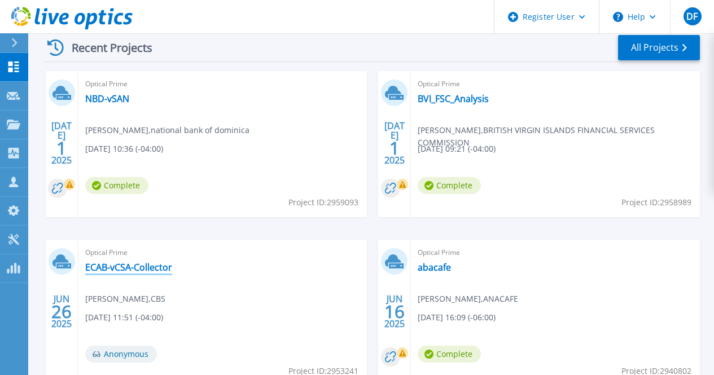  What do you see at coordinates (323, 203) in the screenshot?
I see `span: Project ID: 2959093` at bounding box center [323, 203].